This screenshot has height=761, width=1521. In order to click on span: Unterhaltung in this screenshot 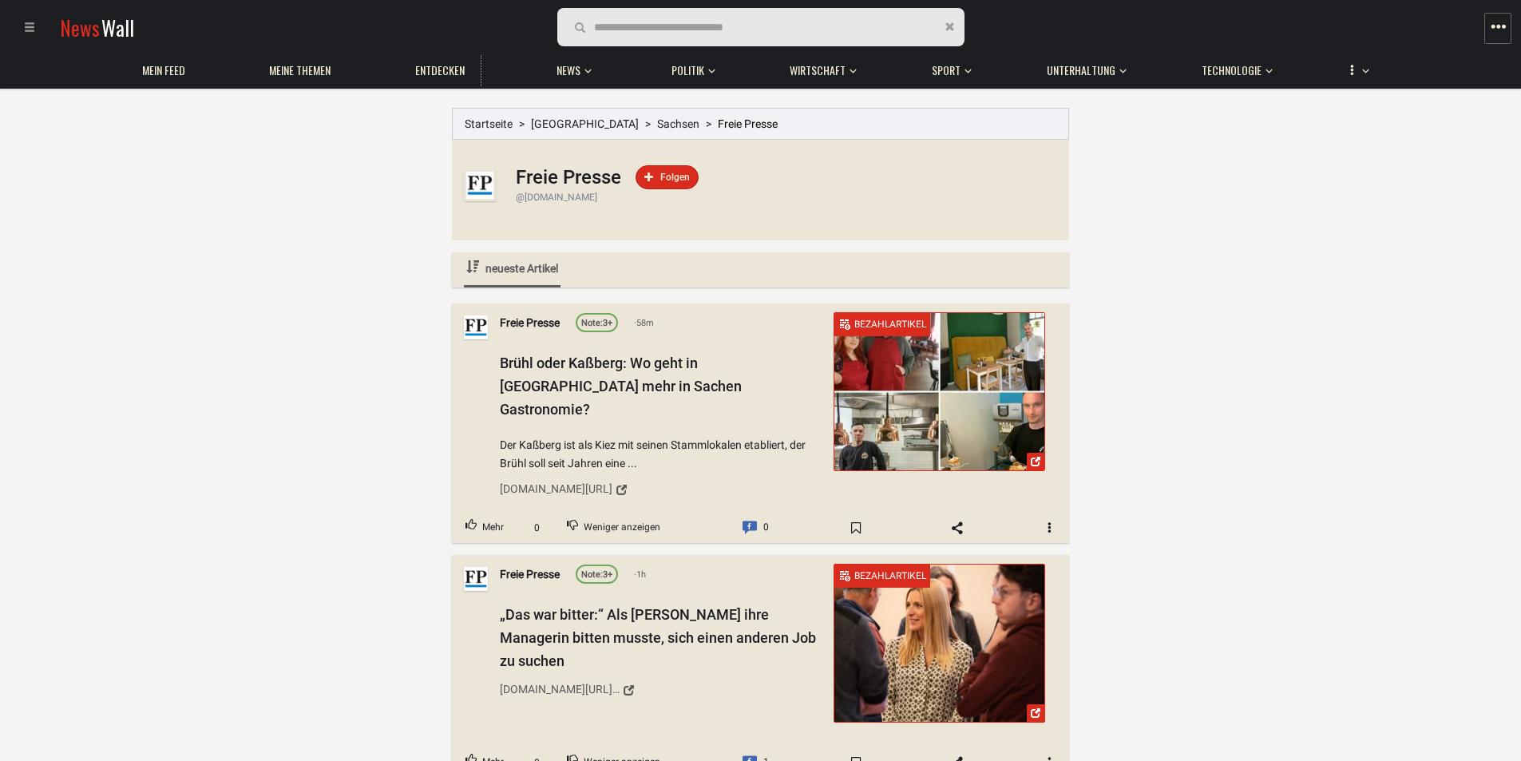, I will do `click(1081, 70)`.